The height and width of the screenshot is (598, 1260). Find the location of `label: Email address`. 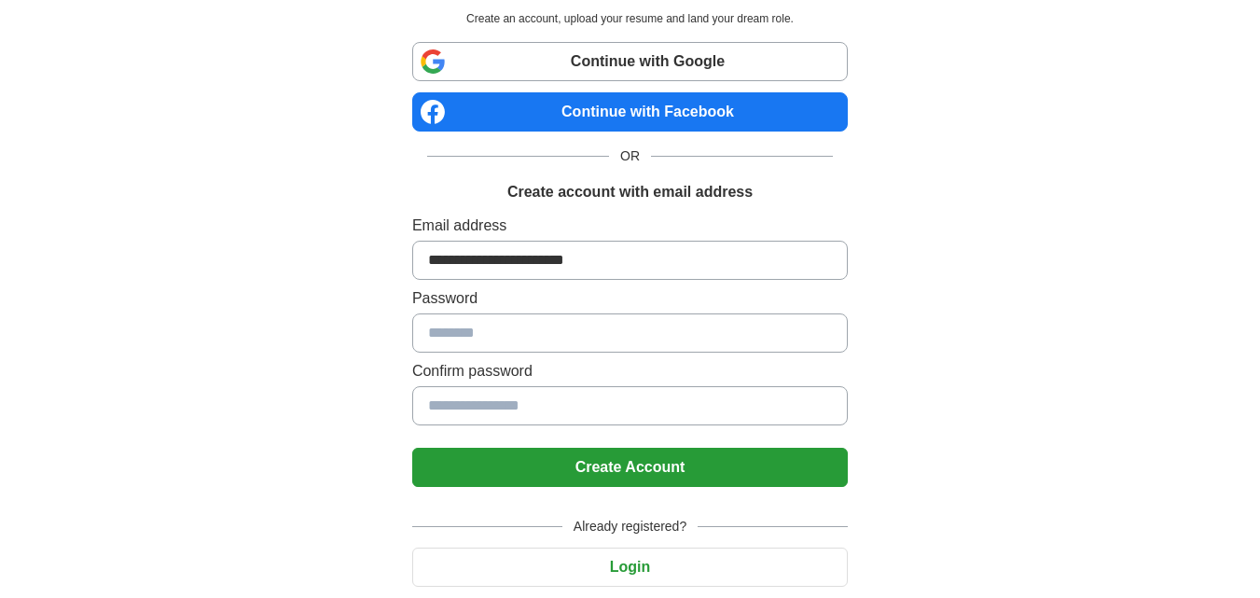

label: Email address is located at coordinates (630, 226).